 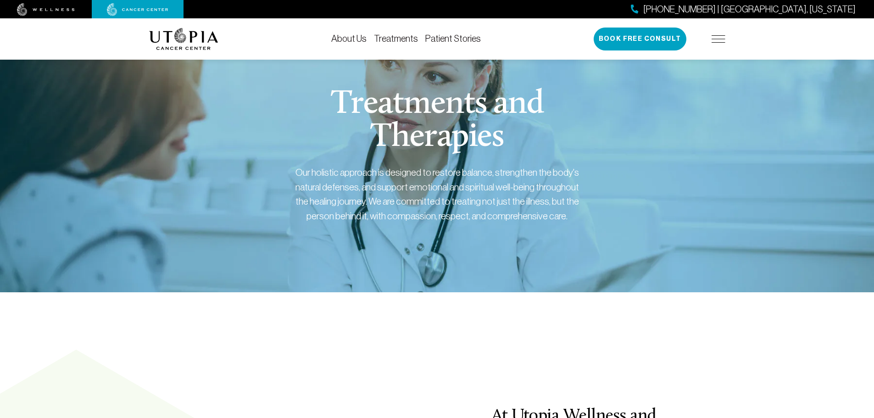 What do you see at coordinates (437, 121) in the screenshot?
I see `h1: Treatments and Therapies` at bounding box center [437, 121].